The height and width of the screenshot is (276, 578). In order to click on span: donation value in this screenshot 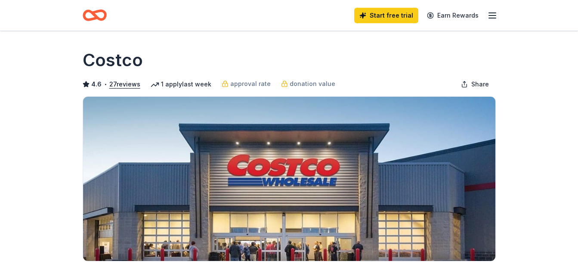, I will do `click(312, 84)`.